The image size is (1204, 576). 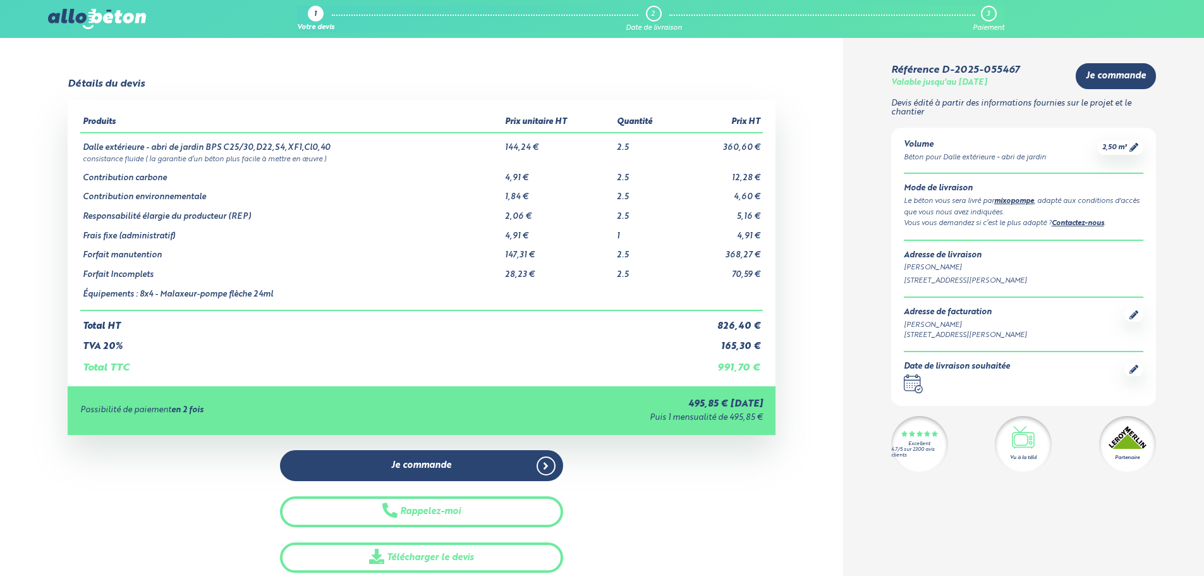 What do you see at coordinates (422, 158) in the screenshot?
I see `td: consistance fluide ( la garantie d’un béton plus facile à mettre en œuvre )` at bounding box center [422, 158].